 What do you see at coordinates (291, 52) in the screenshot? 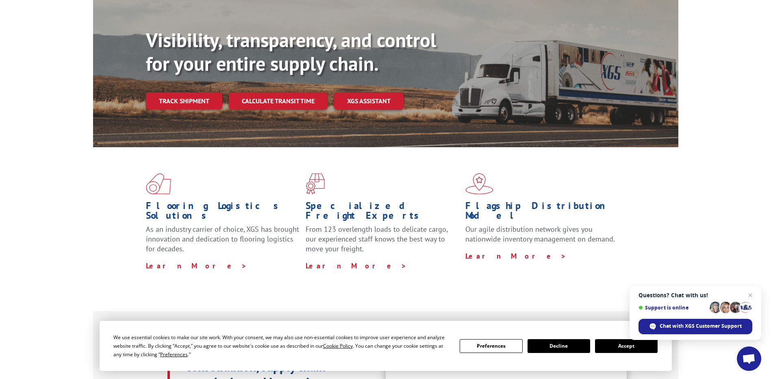
I see `b: Visibility, transparency, and control for your entire supply chain.` at bounding box center [291, 52].